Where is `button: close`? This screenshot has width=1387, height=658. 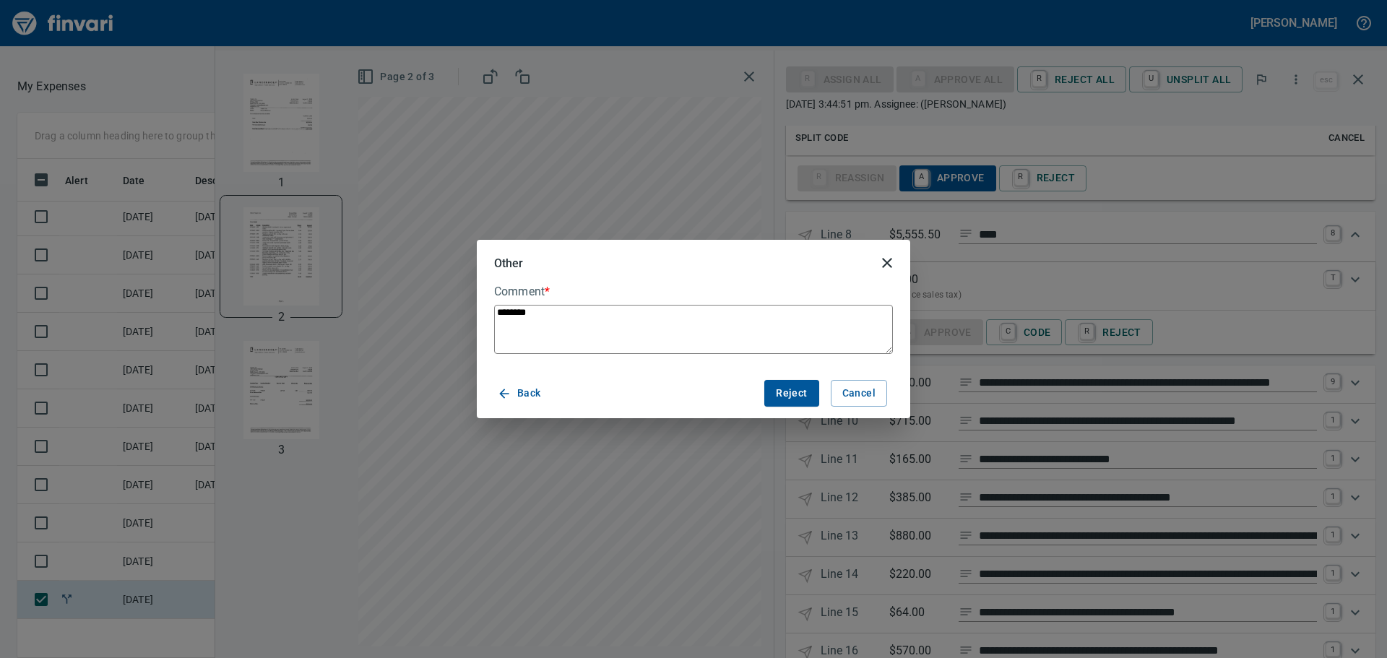
button: close is located at coordinates (887, 263).